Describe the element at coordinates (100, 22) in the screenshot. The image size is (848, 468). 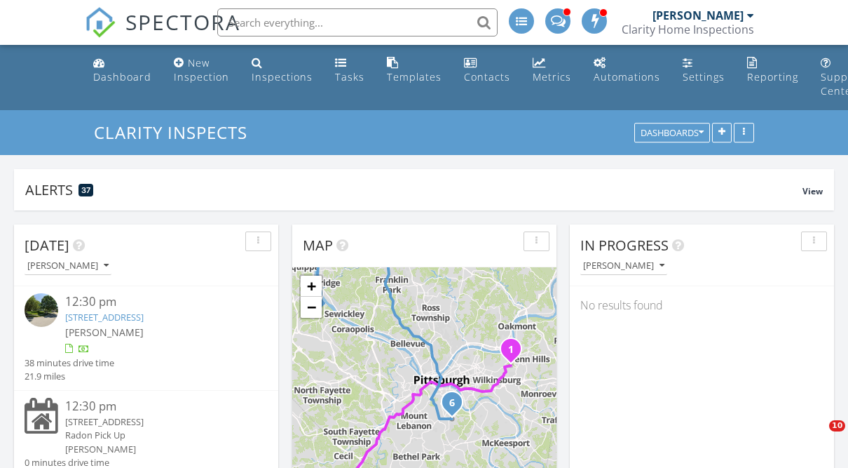
I see `img: The Best Home Inspection Software - Spectora` at that location.